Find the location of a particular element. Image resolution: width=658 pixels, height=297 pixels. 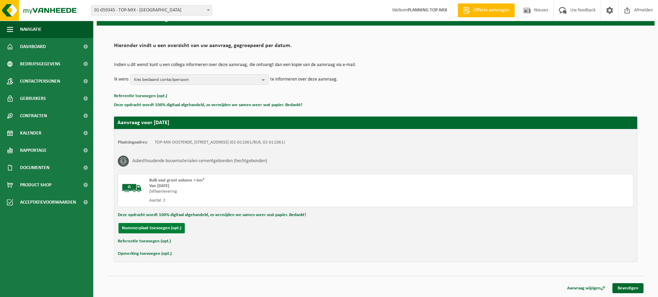

button: Kies bestaand contactpersoon is located at coordinates (199, 79).